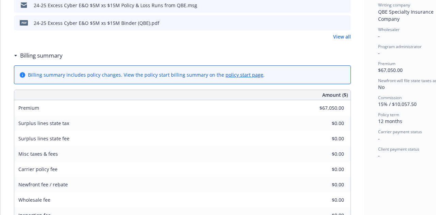  I want to click on span: 15% / $10,057.50, so click(397, 104).